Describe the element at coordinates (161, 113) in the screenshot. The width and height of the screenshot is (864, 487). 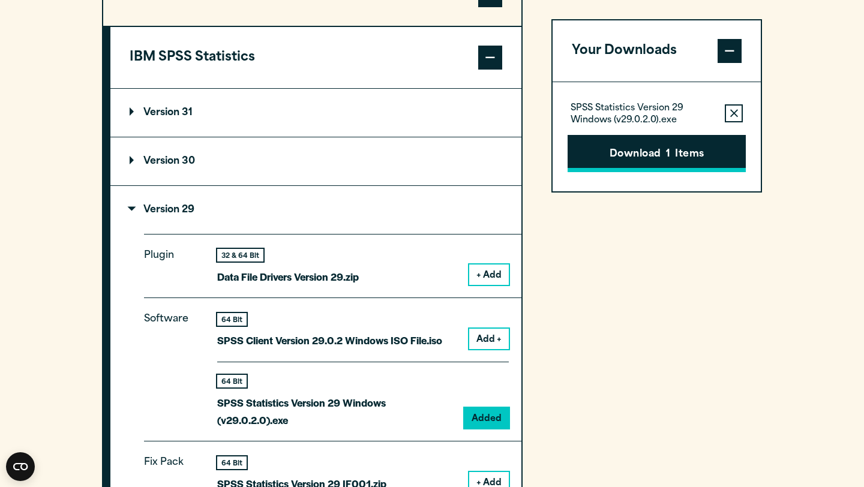
I see `p: Version 31` at that location.